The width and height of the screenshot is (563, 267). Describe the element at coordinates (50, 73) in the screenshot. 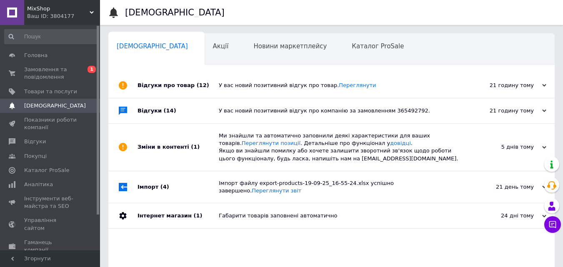

I see `span: Замовлення та повідомлення` at that location.